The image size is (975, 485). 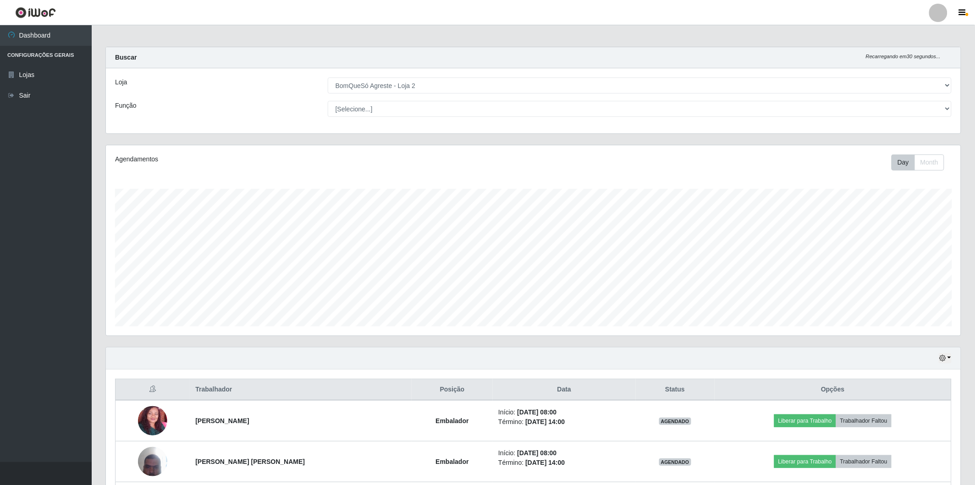 What do you see at coordinates (903, 162) in the screenshot?
I see `button: Day` at bounding box center [903, 162].